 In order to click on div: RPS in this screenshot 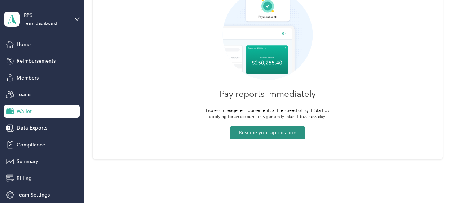, I will do `click(46, 15)`.